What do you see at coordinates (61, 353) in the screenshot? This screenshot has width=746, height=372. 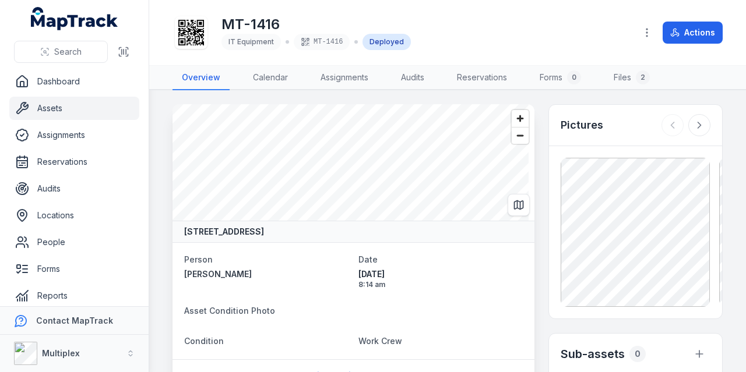 I see `strong: Multiplex` at bounding box center [61, 353].